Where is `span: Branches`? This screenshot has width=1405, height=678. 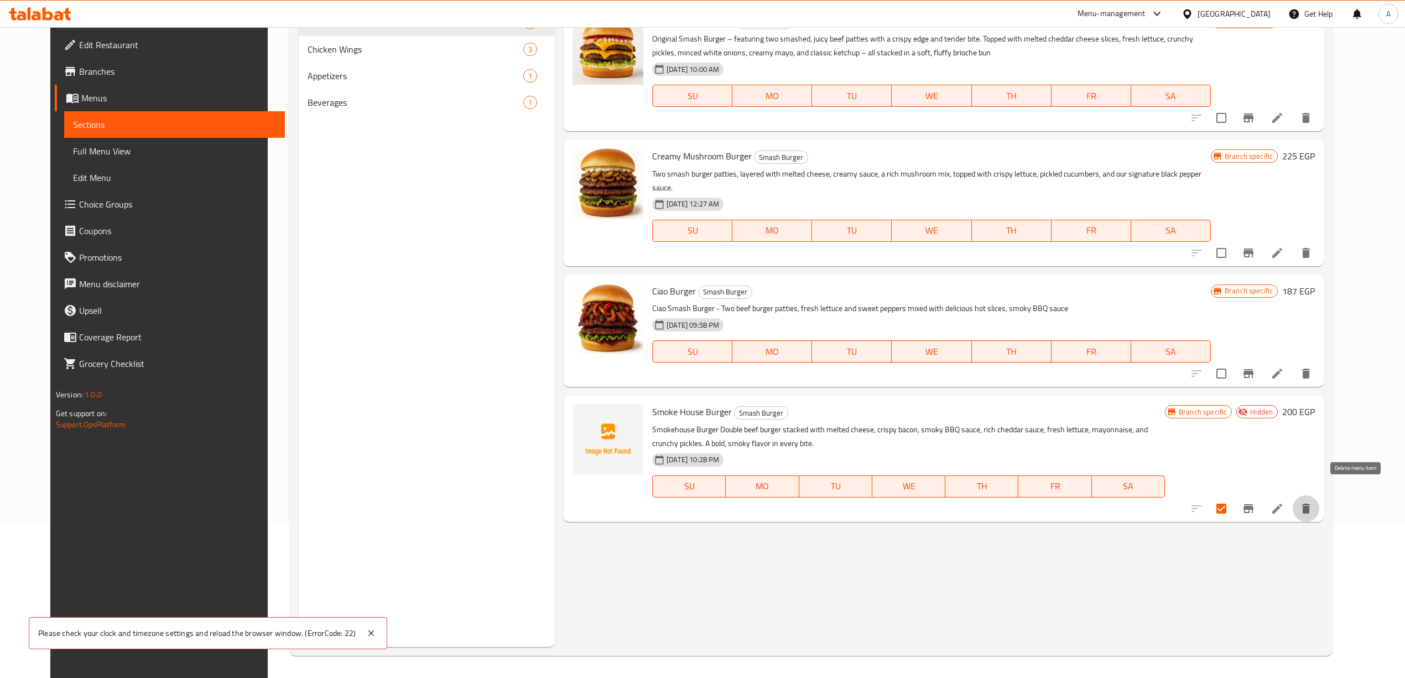 span: Branches is located at coordinates (178, 71).